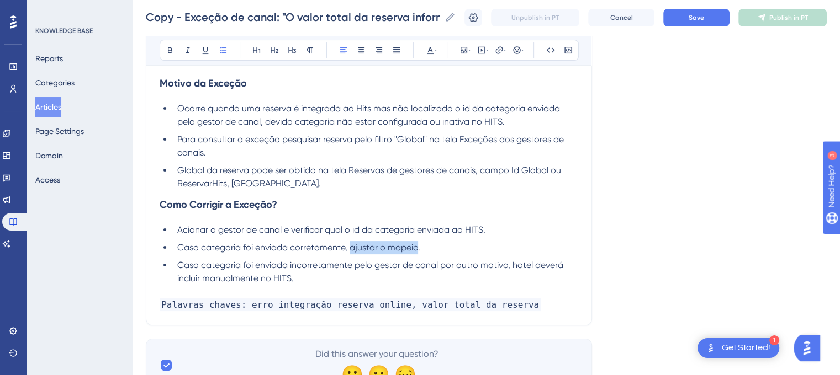 The width and height of the screenshot is (840, 375). What do you see at coordinates (535, 18) in the screenshot?
I see `span: Unpublish in PT` at bounding box center [535, 18].